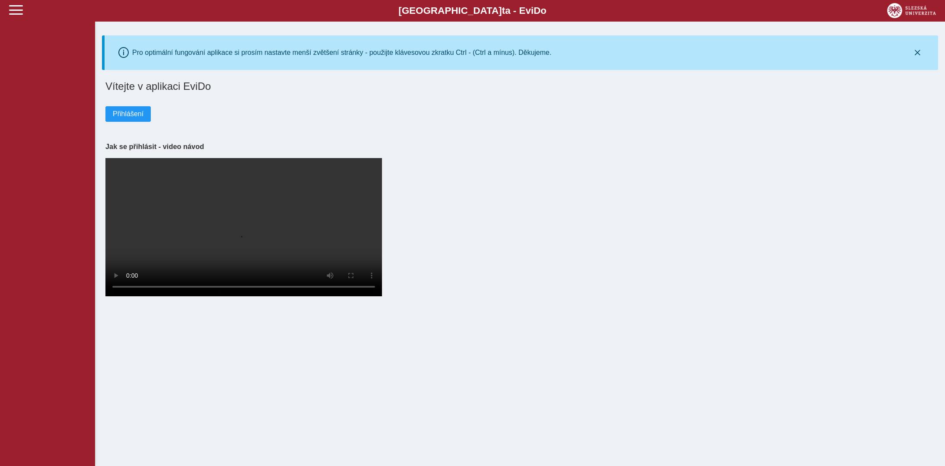 This screenshot has width=945, height=466. What do you see at coordinates (537, 10) in the screenshot?
I see `span: D` at bounding box center [537, 10].